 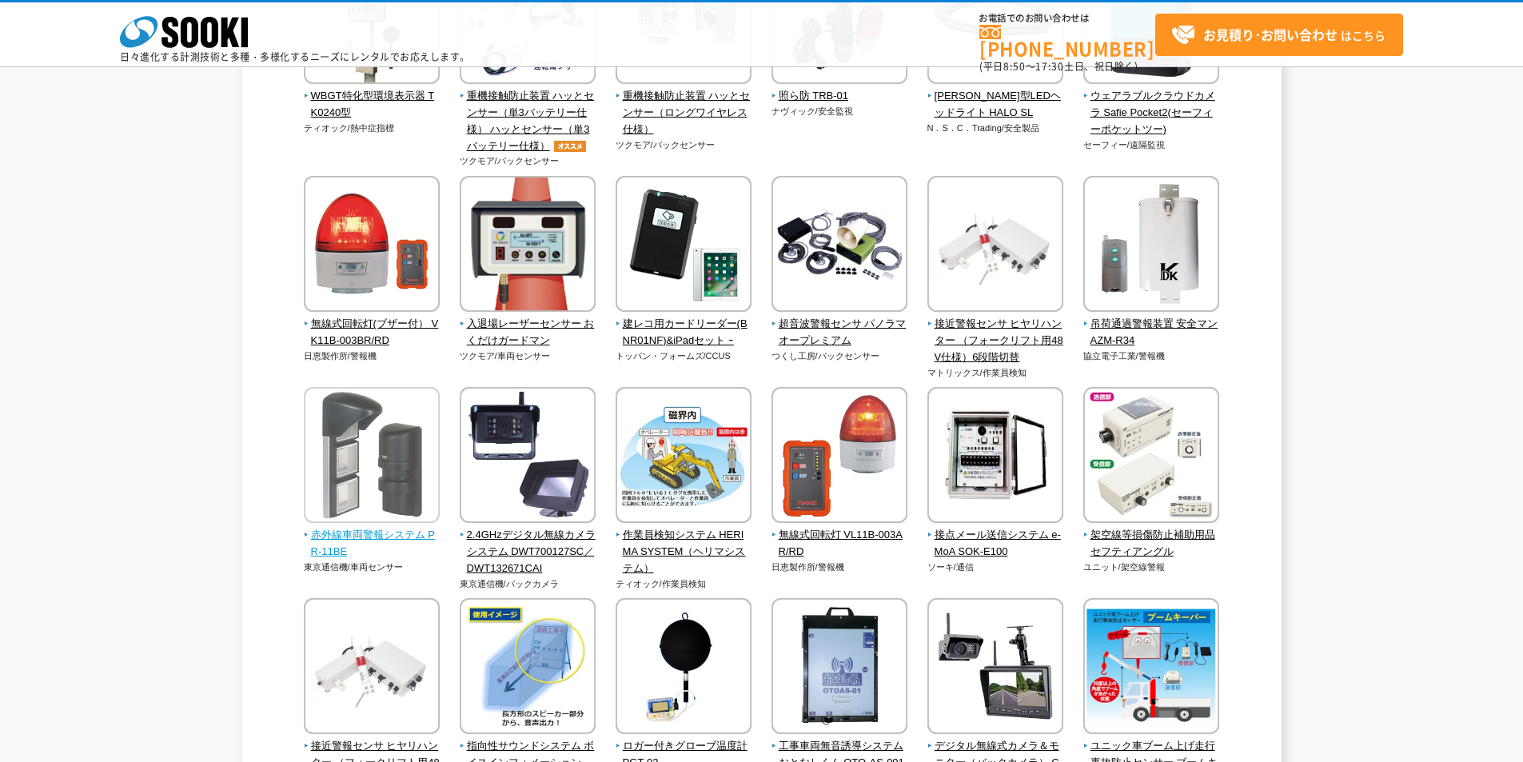 What do you see at coordinates (995, 372) in the screenshot?
I see `p: マトリックス/作業員検知` at bounding box center [995, 372].